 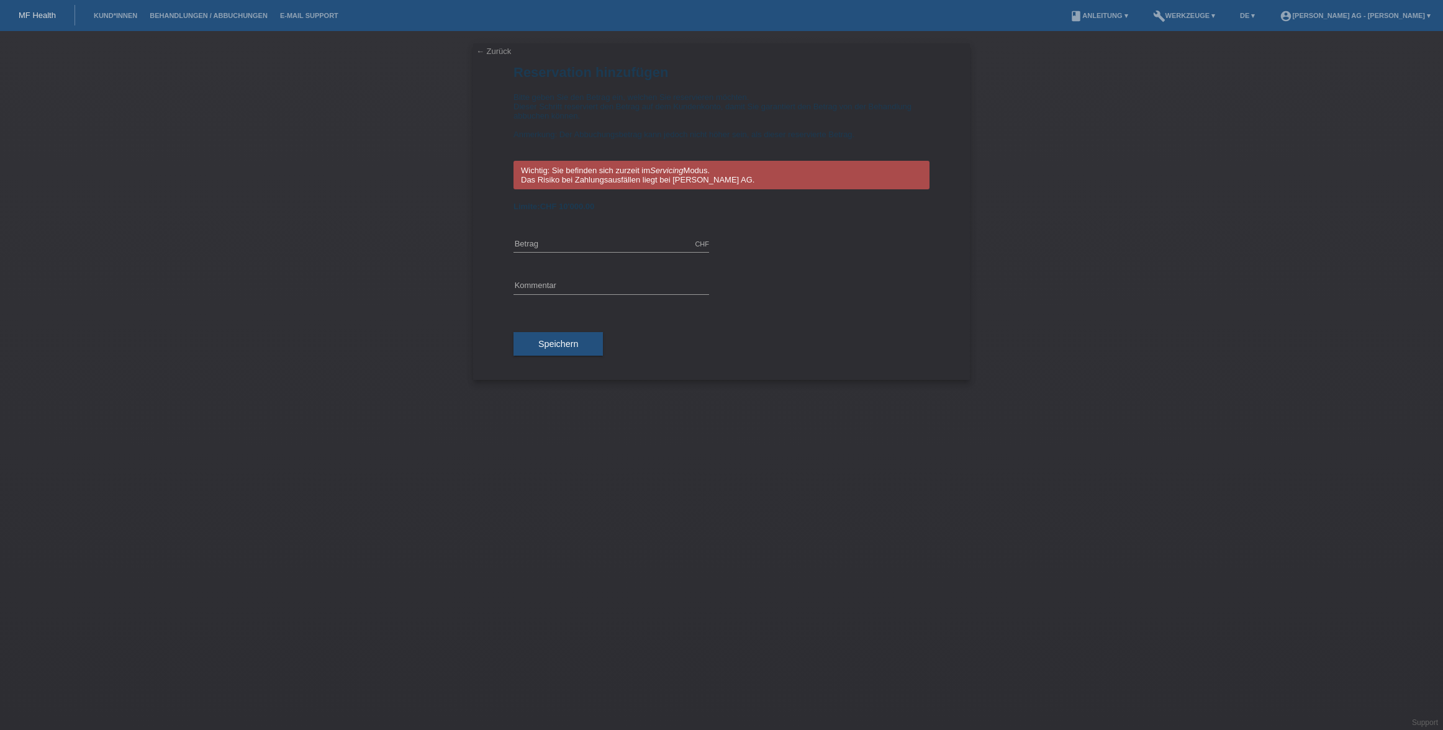 I want to click on i: book, so click(x=1076, y=16).